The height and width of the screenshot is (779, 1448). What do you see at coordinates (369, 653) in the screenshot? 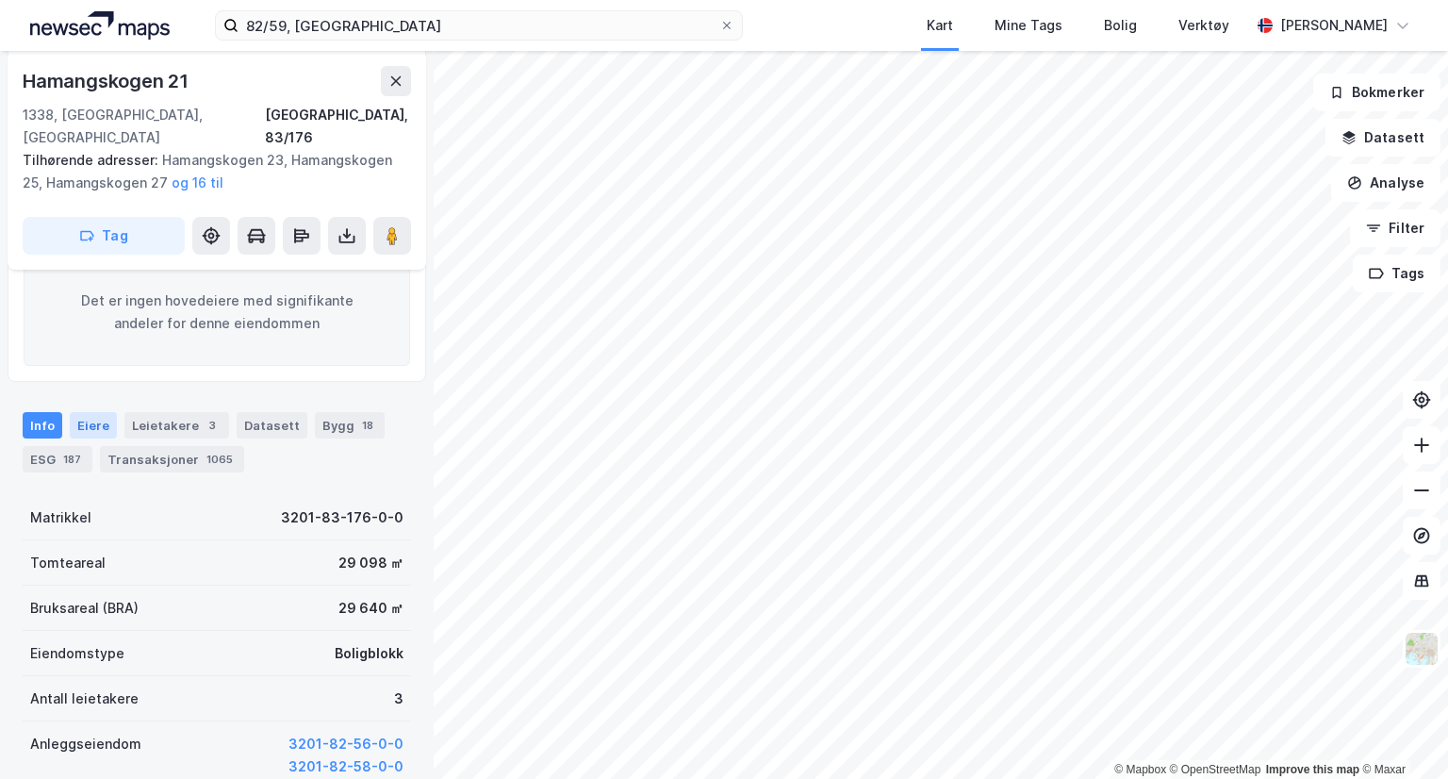
I see `div: Boligblokk` at bounding box center [369, 653].